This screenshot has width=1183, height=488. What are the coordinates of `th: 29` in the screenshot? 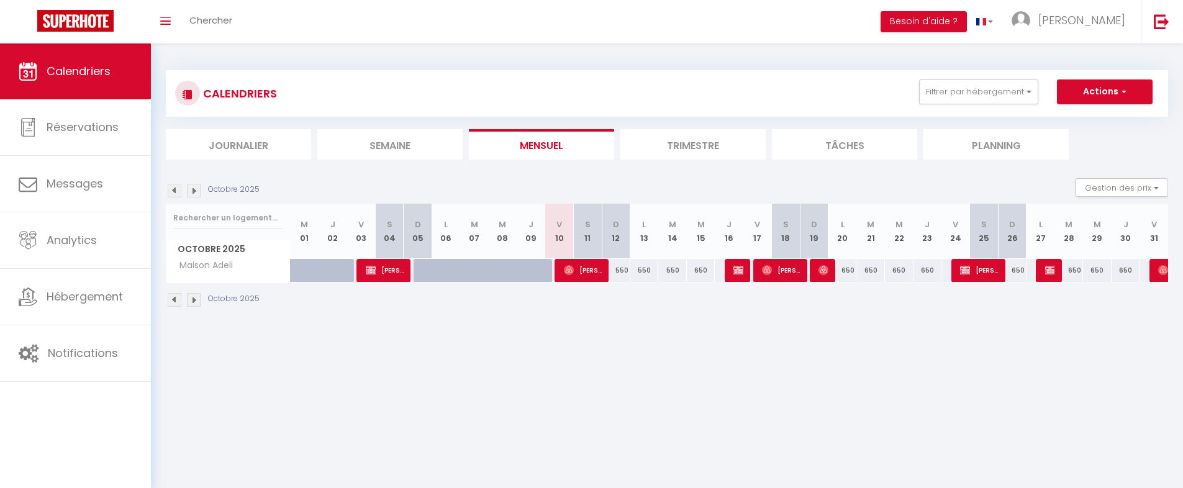 It's located at (1097, 231).